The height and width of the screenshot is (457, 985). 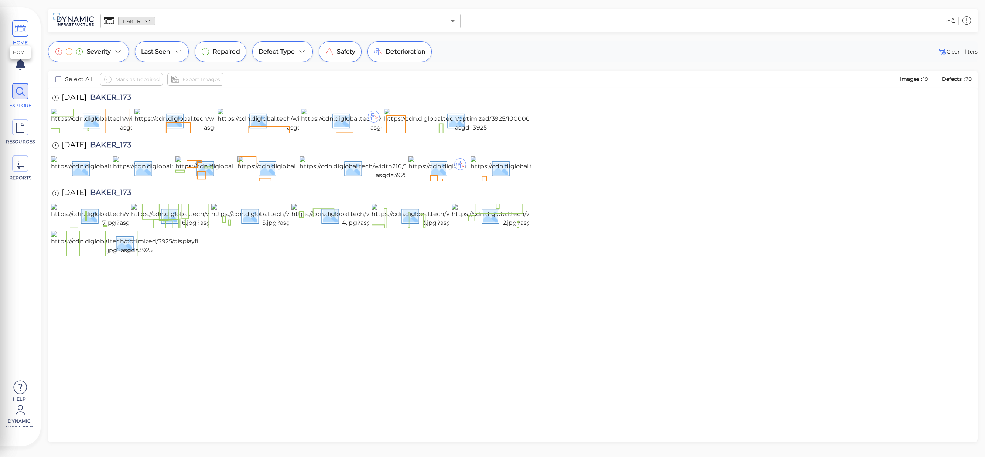 What do you see at coordinates (79, 79) in the screenshot?
I see `span: Select All` at bounding box center [79, 79].